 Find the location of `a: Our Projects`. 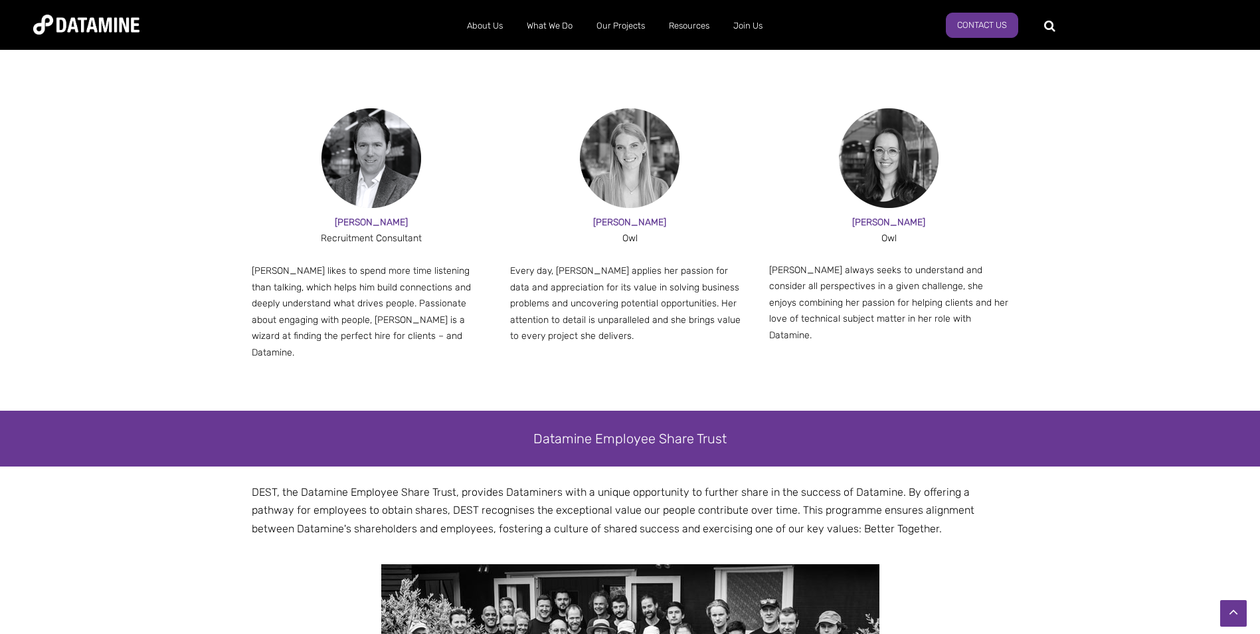

a: Our Projects is located at coordinates (621, 26).